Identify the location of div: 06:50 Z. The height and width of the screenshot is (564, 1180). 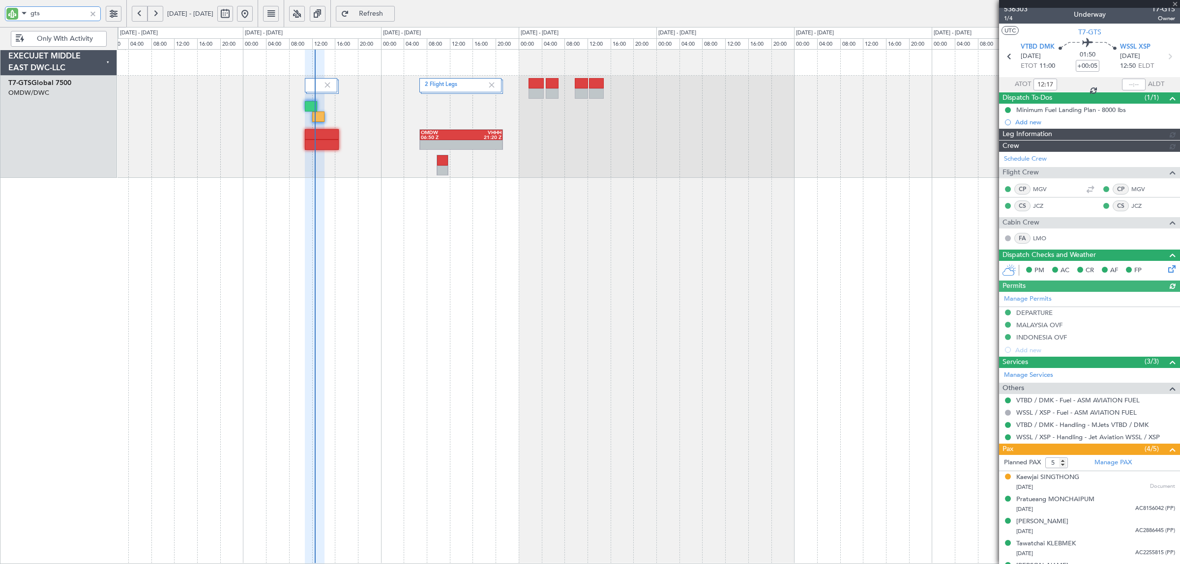
(441, 138).